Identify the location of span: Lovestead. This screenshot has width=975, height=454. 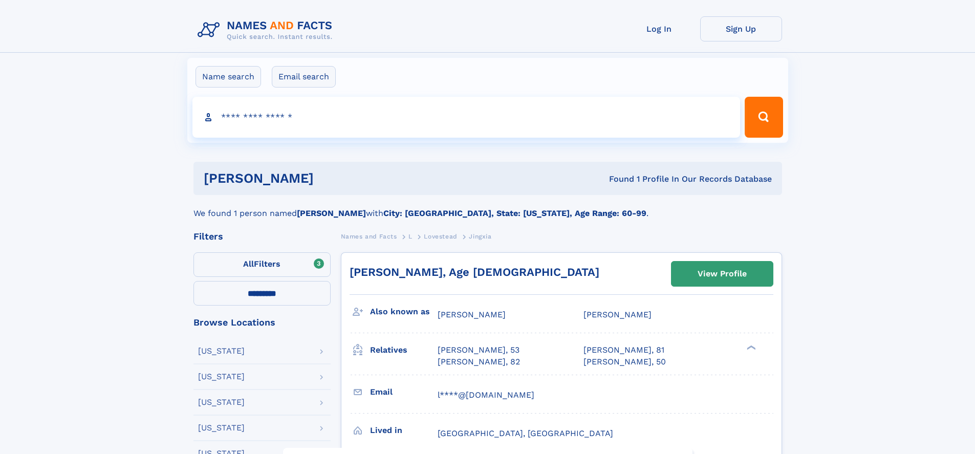
(440, 236).